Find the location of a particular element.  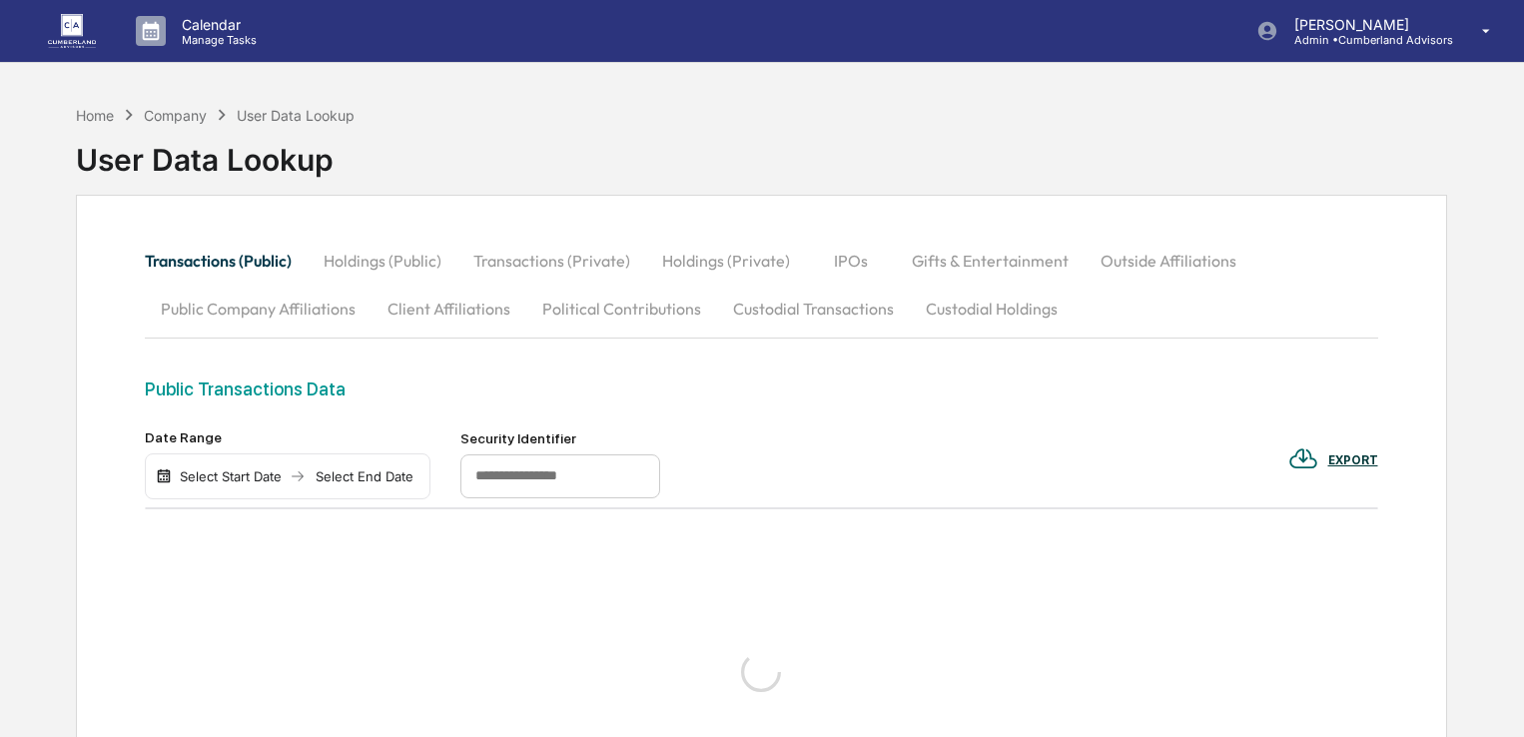

div: Security Identifier is located at coordinates (560, 438).